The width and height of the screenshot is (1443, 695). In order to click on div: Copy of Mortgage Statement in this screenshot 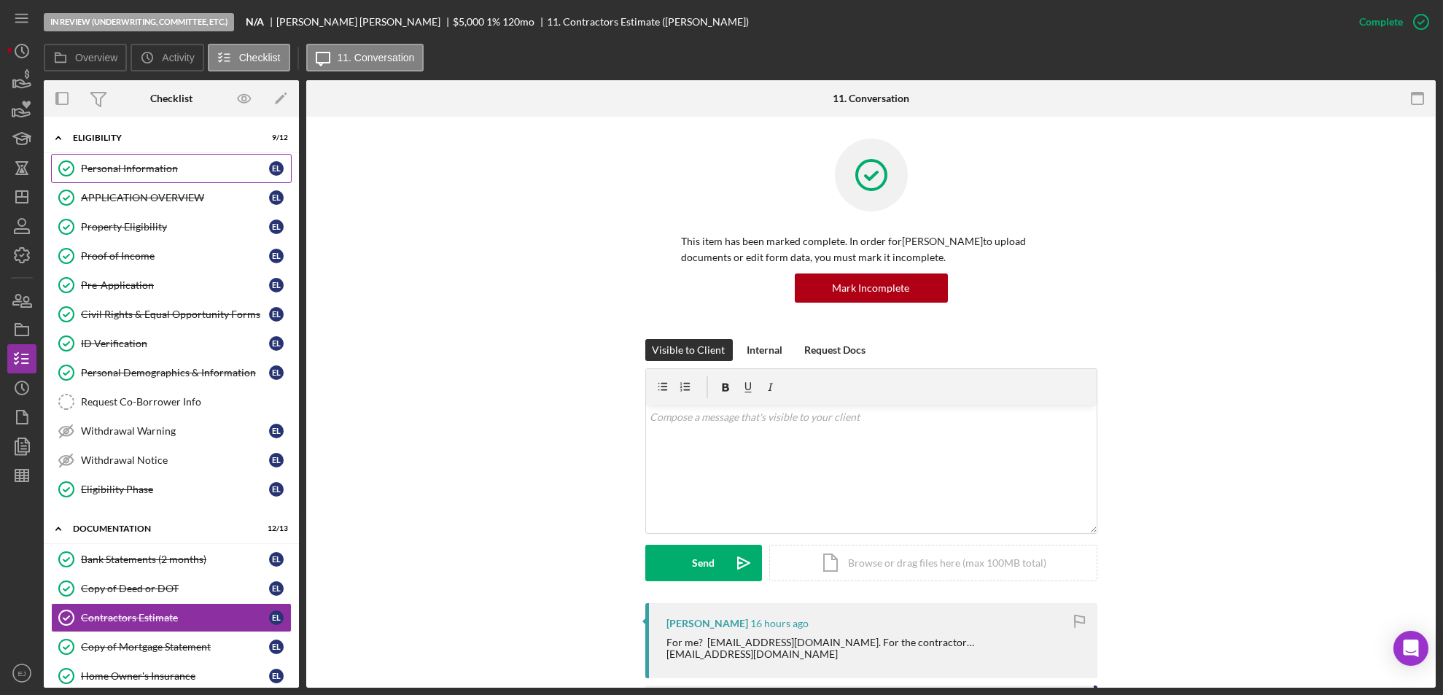, I will do `click(175, 647)`.